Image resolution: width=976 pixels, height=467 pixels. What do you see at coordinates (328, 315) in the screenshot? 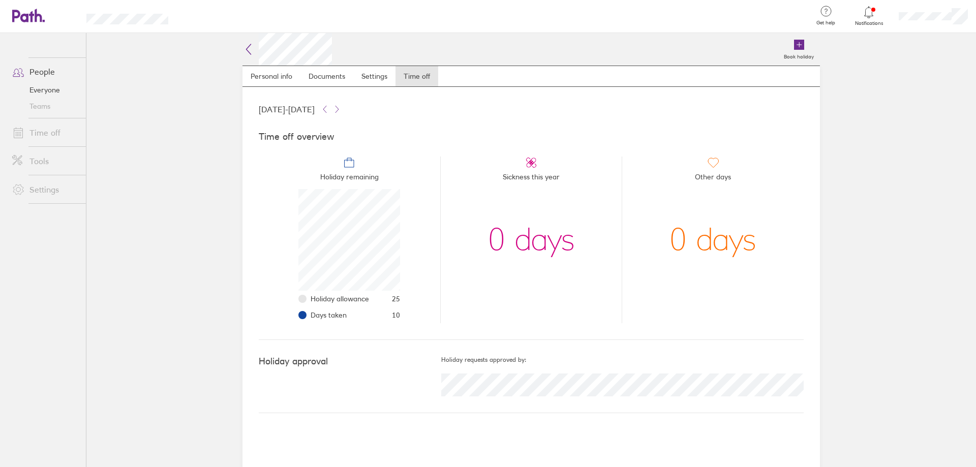
I see `span: Days taken` at bounding box center [328, 315].